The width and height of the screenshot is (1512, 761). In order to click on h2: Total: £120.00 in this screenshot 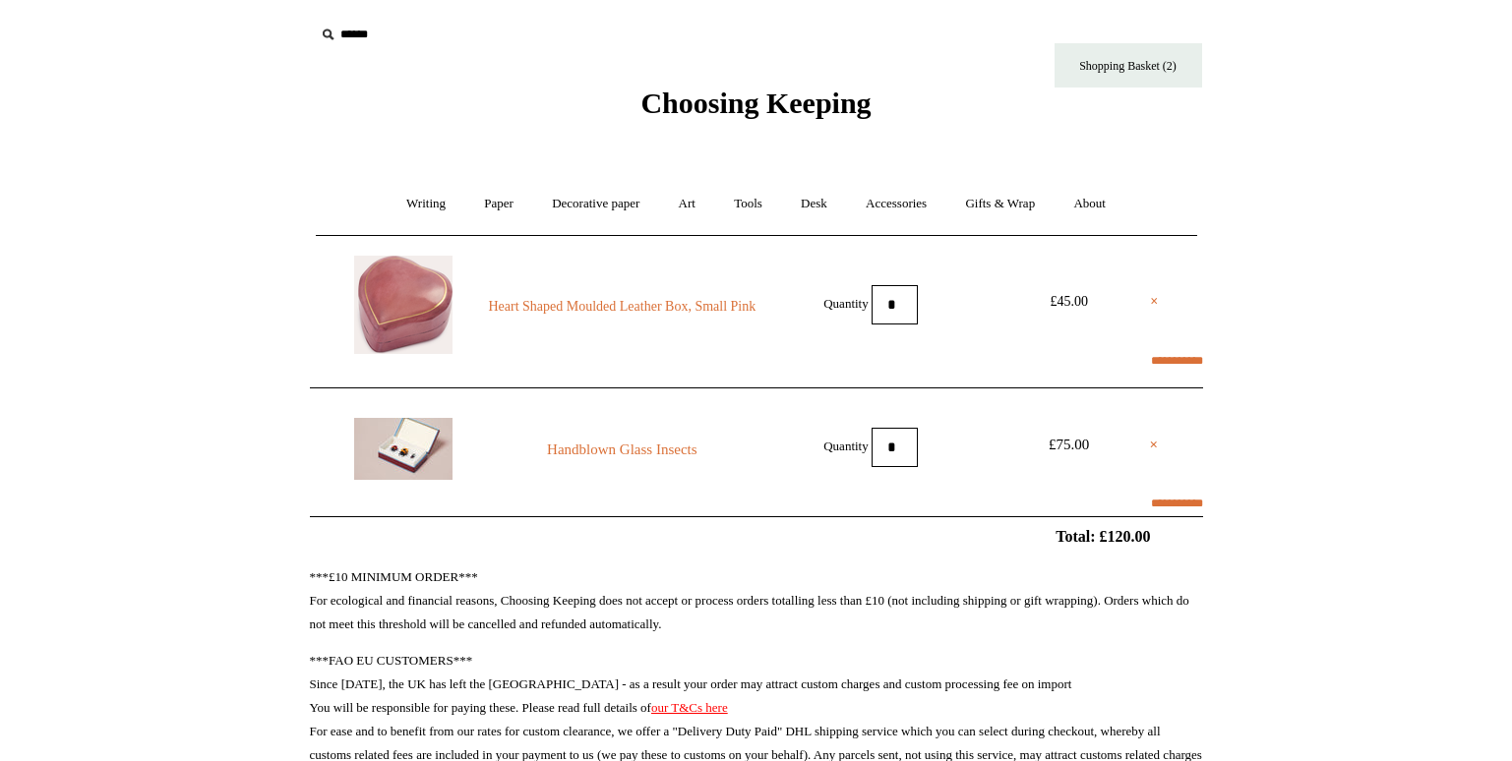, I will do `click(756, 536)`.